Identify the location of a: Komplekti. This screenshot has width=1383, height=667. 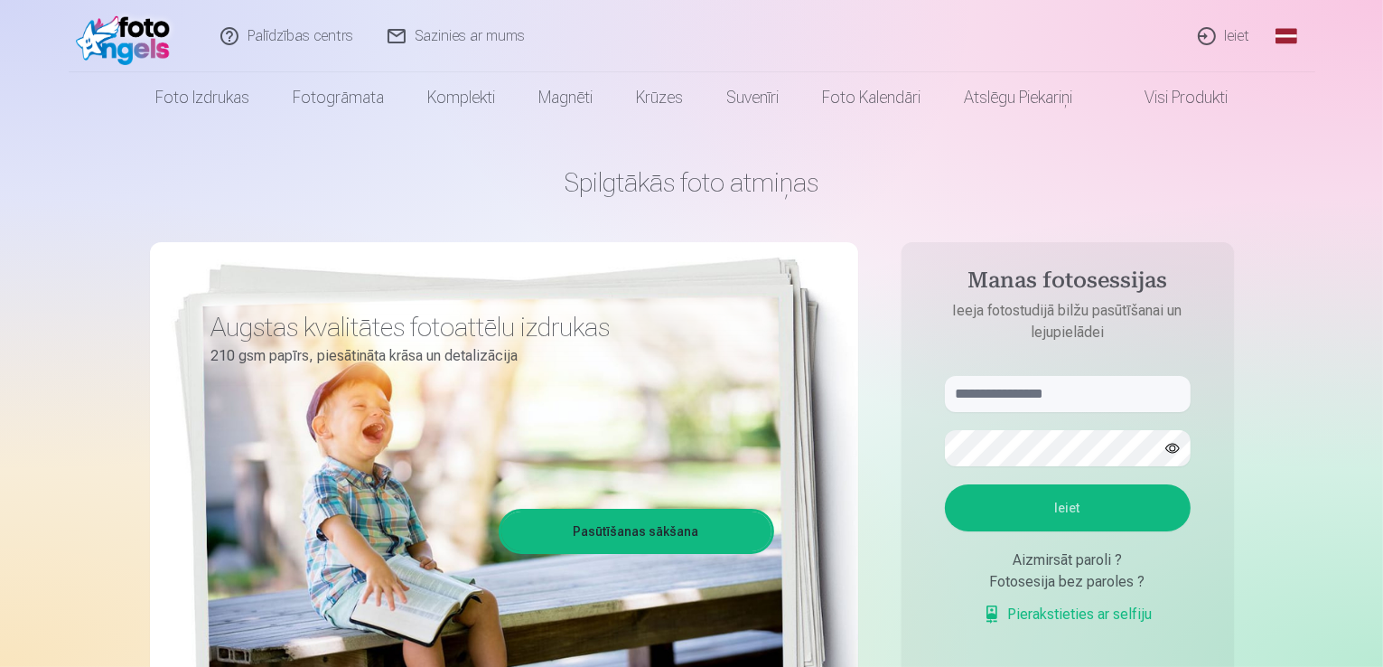
(461, 98).